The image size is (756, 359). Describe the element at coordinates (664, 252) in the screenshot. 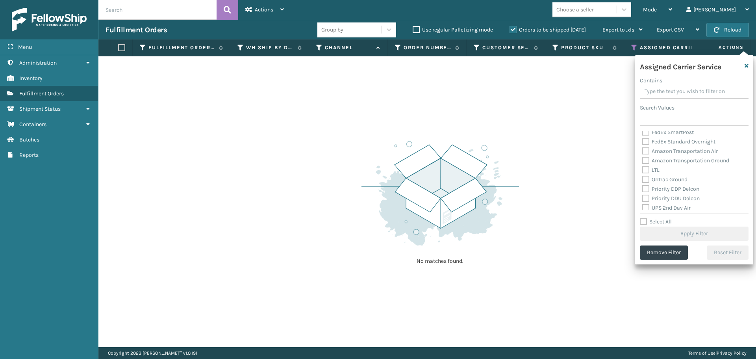

I see `button: Remove Filter` at that location.